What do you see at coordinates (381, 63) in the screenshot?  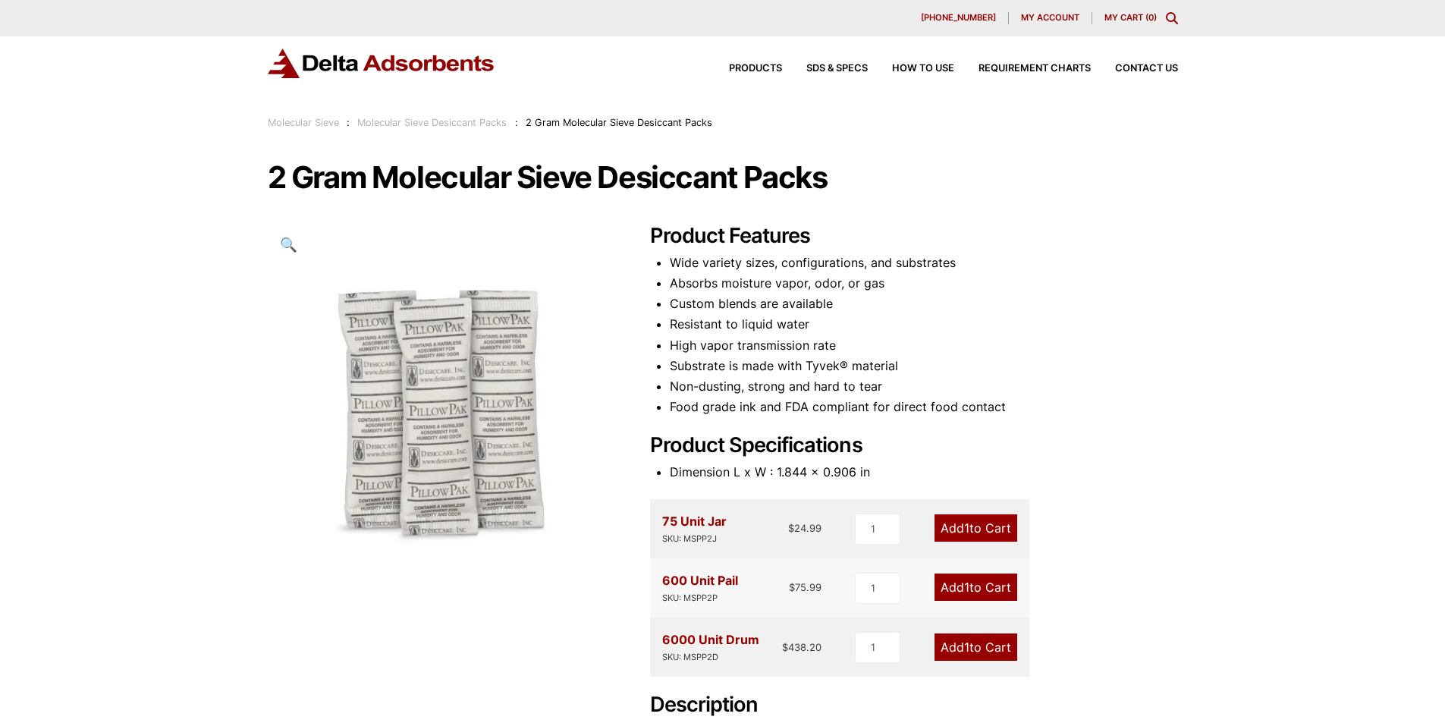 I see `img: Delta Adsorbents` at bounding box center [381, 63].